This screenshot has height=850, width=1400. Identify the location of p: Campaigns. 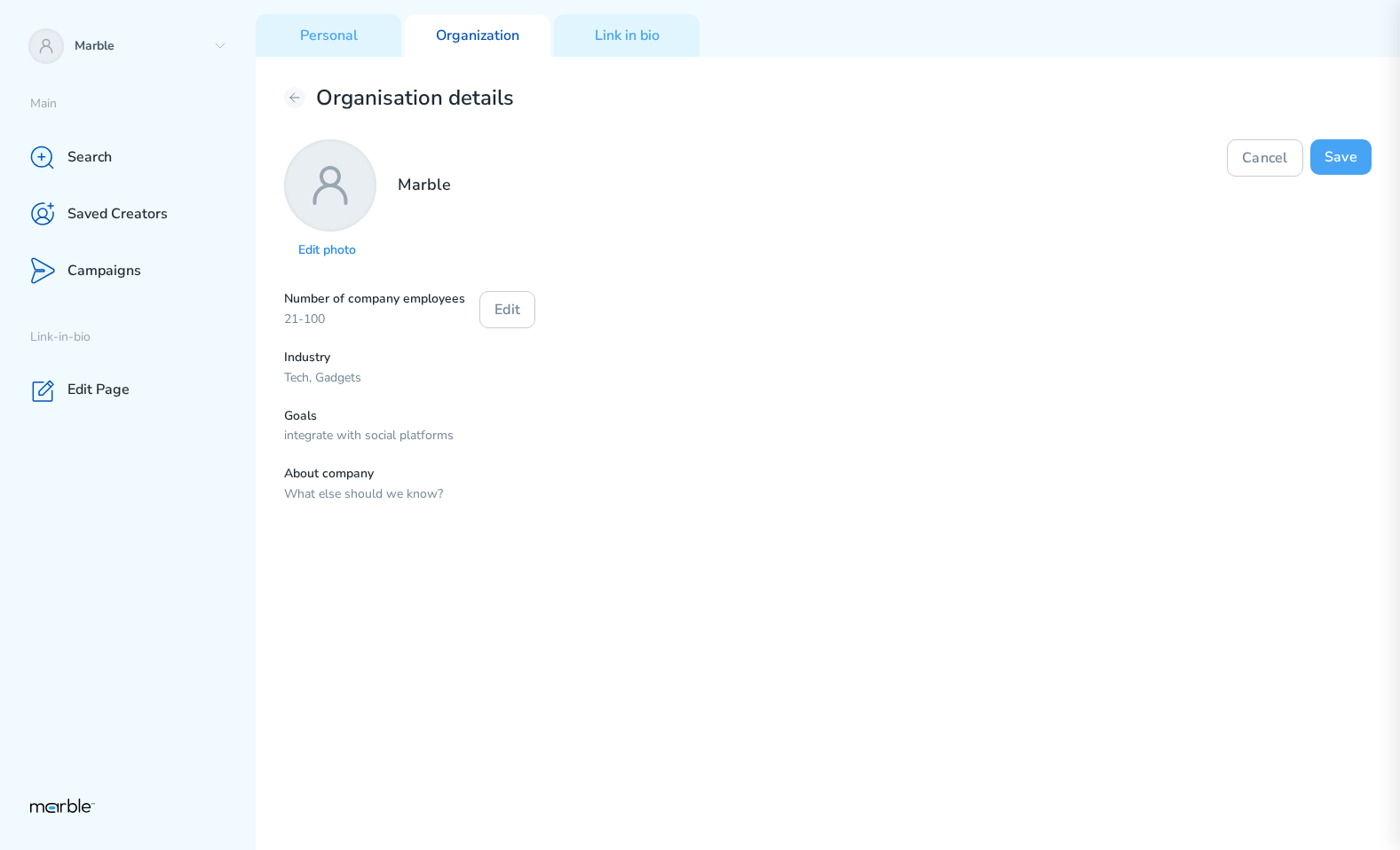
(103, 271).